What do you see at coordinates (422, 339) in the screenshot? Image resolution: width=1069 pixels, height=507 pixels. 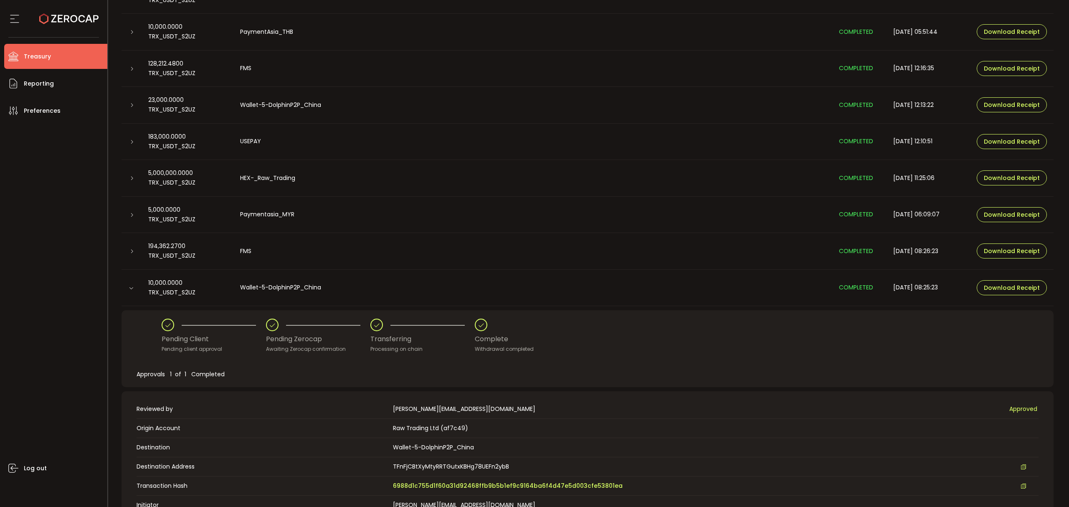 I see `div: Transferring` at bounding box center [422, 339].